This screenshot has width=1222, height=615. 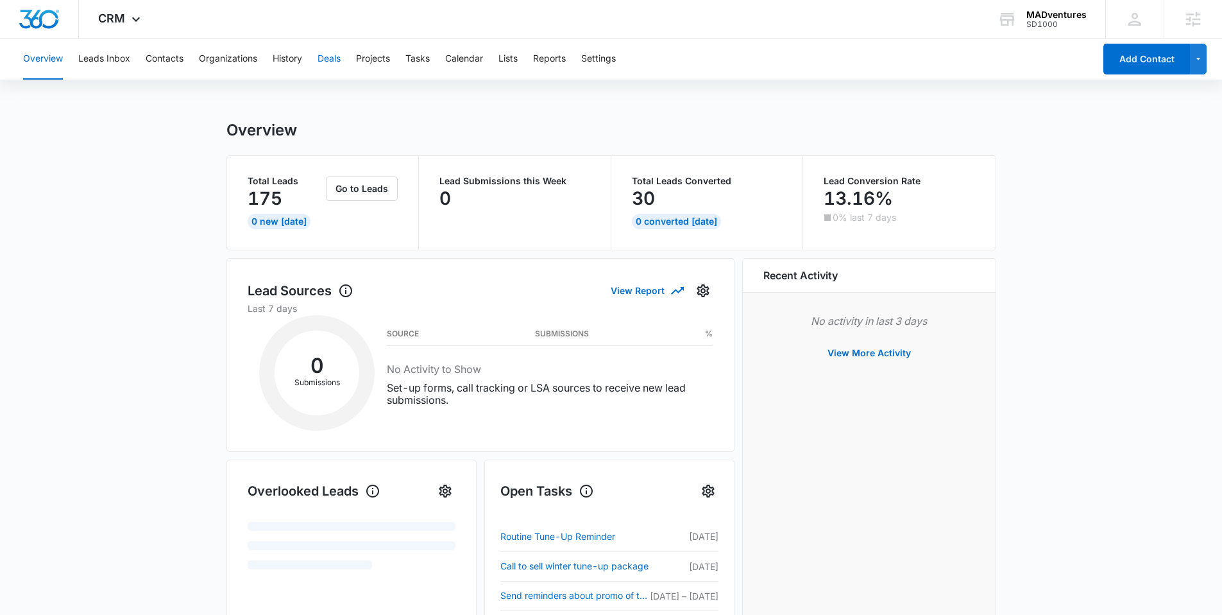 What do you see at coordinates (317, 366) in the screenshot?
I see `h2: 0` at bounding box center [317, 366].